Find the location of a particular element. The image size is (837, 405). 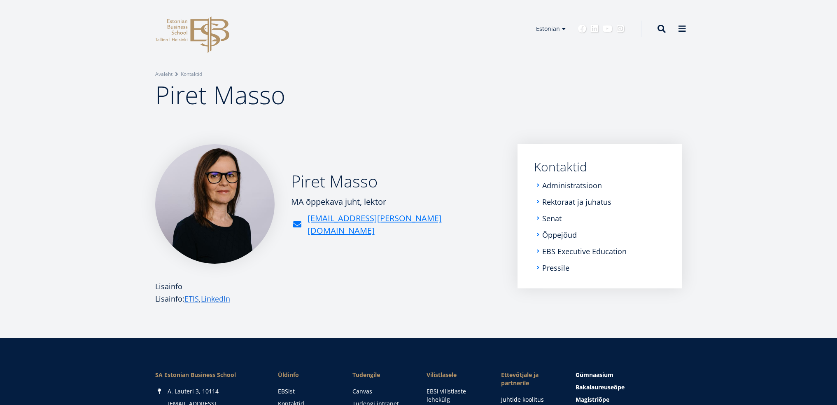

a: Linkedin is located at coordinates (594, 29).